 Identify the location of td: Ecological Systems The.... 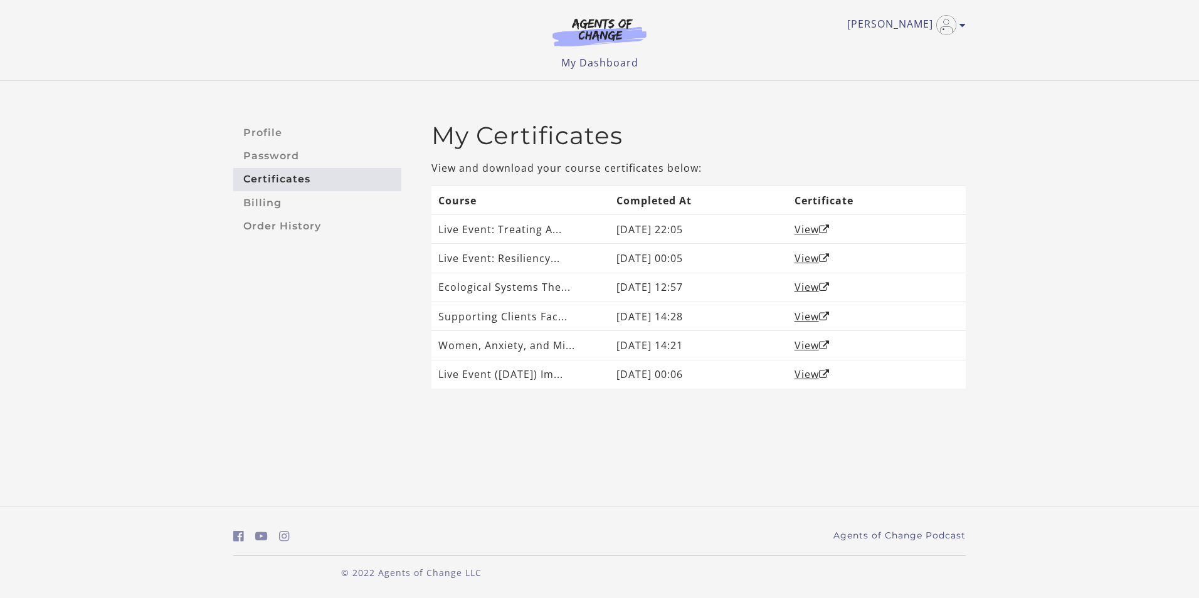
(520, 287).